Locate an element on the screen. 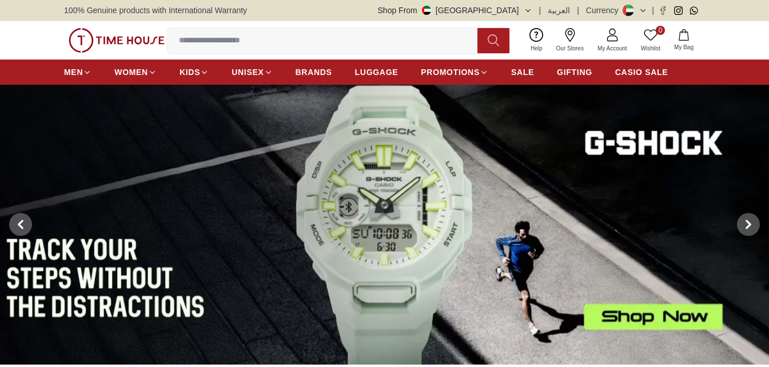 This screenshot has width=769, height=367. a: Instagram is located at coordinates (678, 10).